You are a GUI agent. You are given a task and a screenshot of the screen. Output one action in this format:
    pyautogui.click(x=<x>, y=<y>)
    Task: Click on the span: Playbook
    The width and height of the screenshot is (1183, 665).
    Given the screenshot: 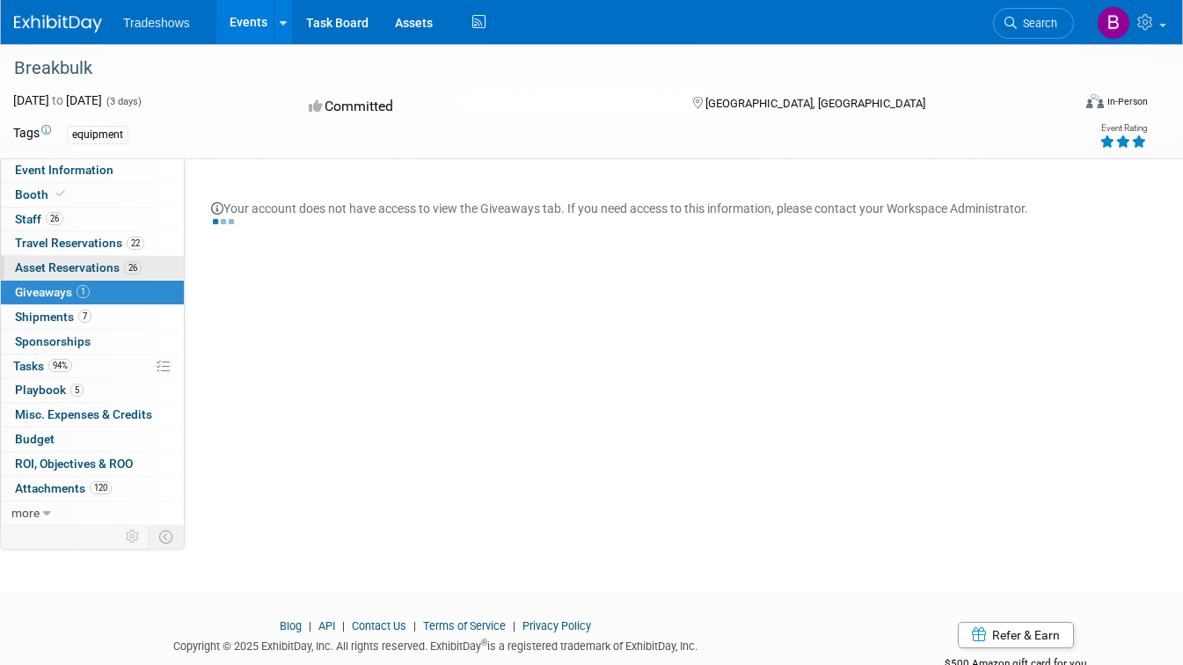 What is the action you would take?
    pyautogui.click(x=49, y=390)
    